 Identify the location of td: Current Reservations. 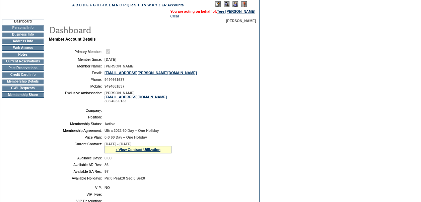
(23, 61).